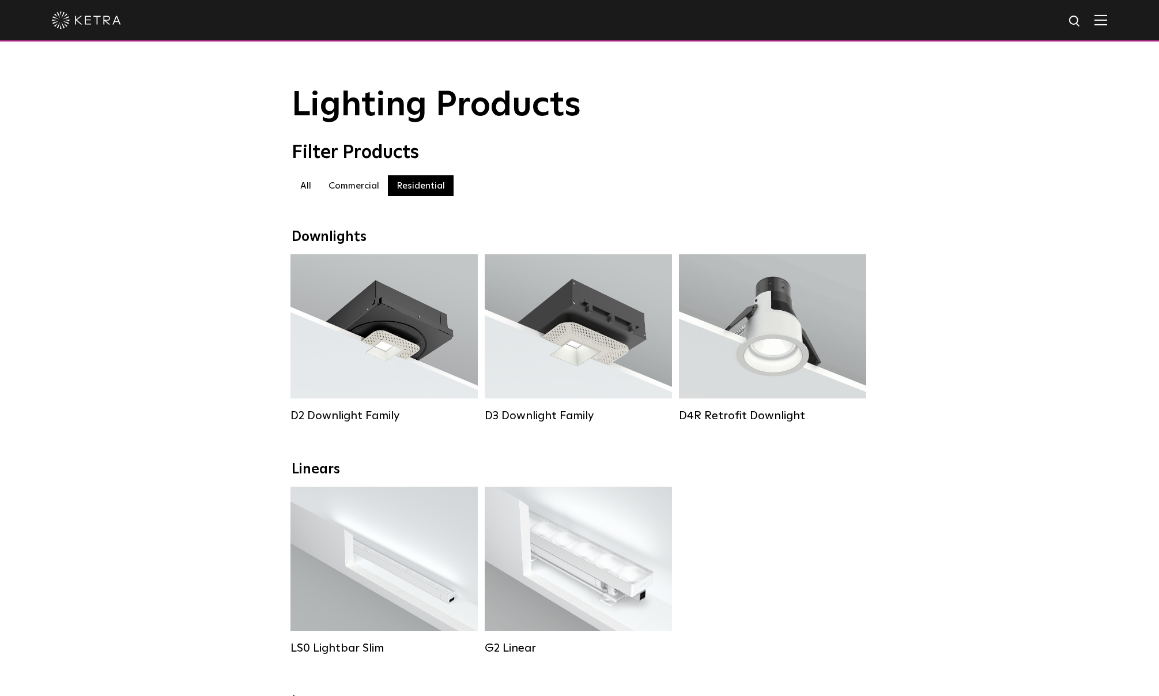  What do you see at coordinates (86, 20) in the screenshot?
I see `img: ketra-logo-2019-white` at bounding box center [86, 20].